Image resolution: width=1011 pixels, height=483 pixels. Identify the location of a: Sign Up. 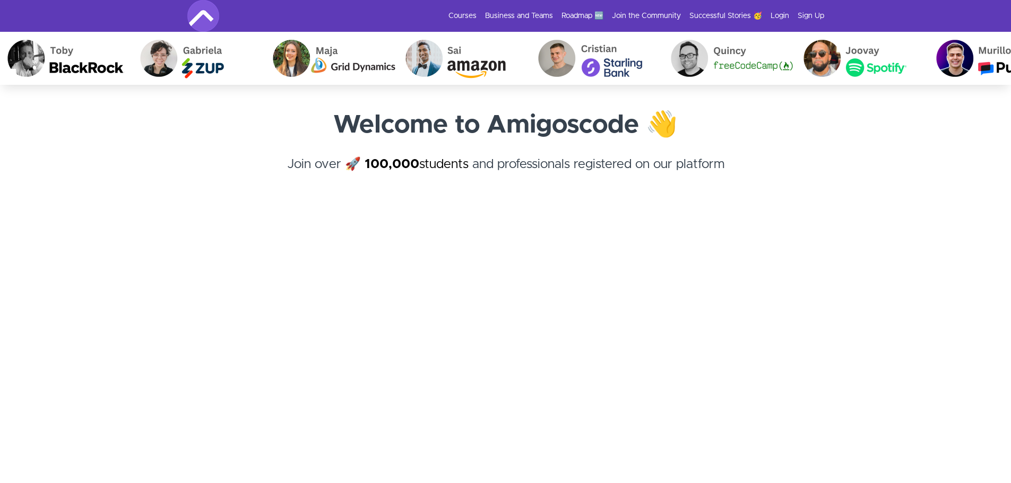
(811, 16).